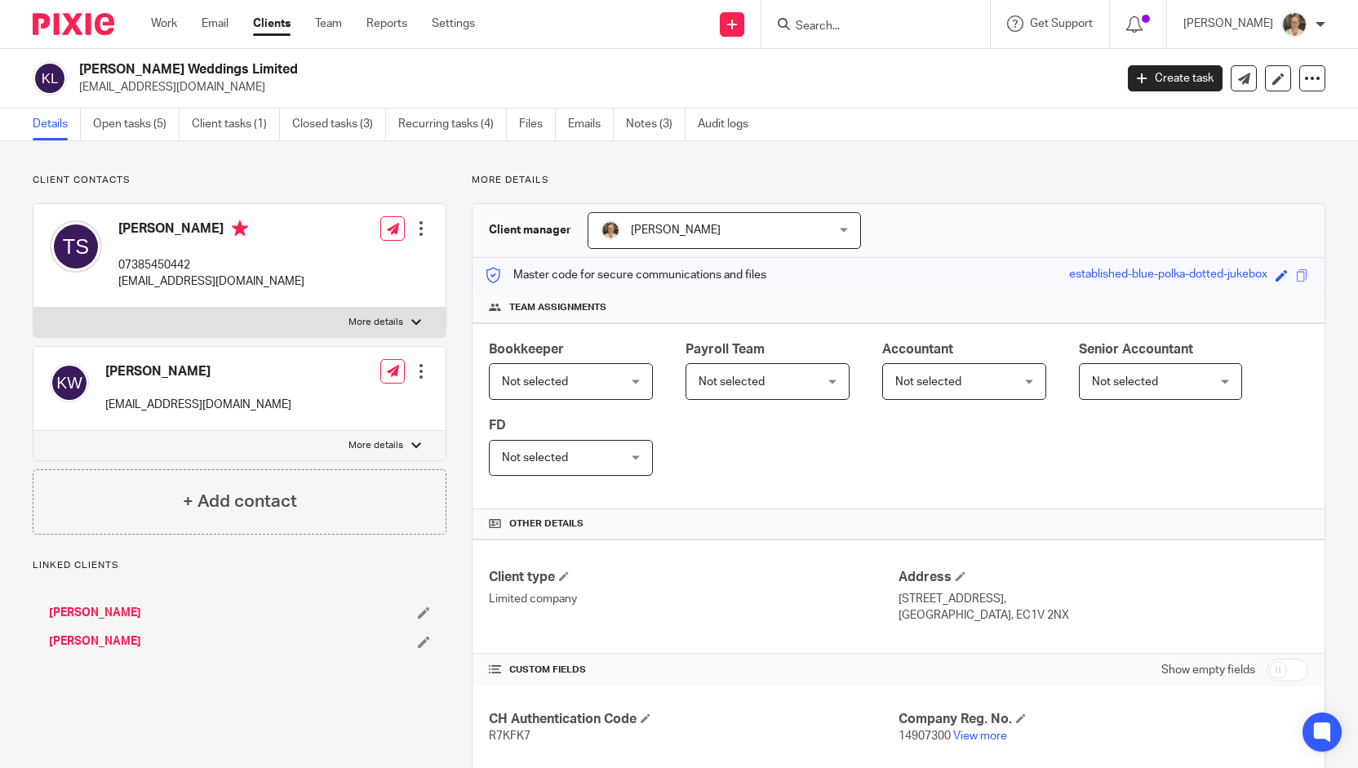  What do you see at coordinates (546, 524) in the screenshot?
I see `span: Other details` at bounding box center [546, 524].